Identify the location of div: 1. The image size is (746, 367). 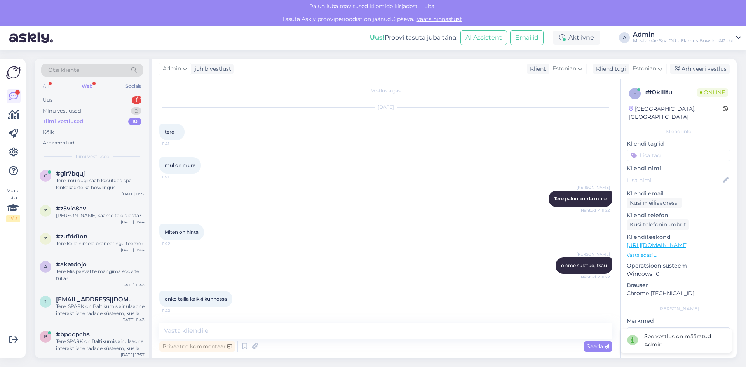
(136, 100).